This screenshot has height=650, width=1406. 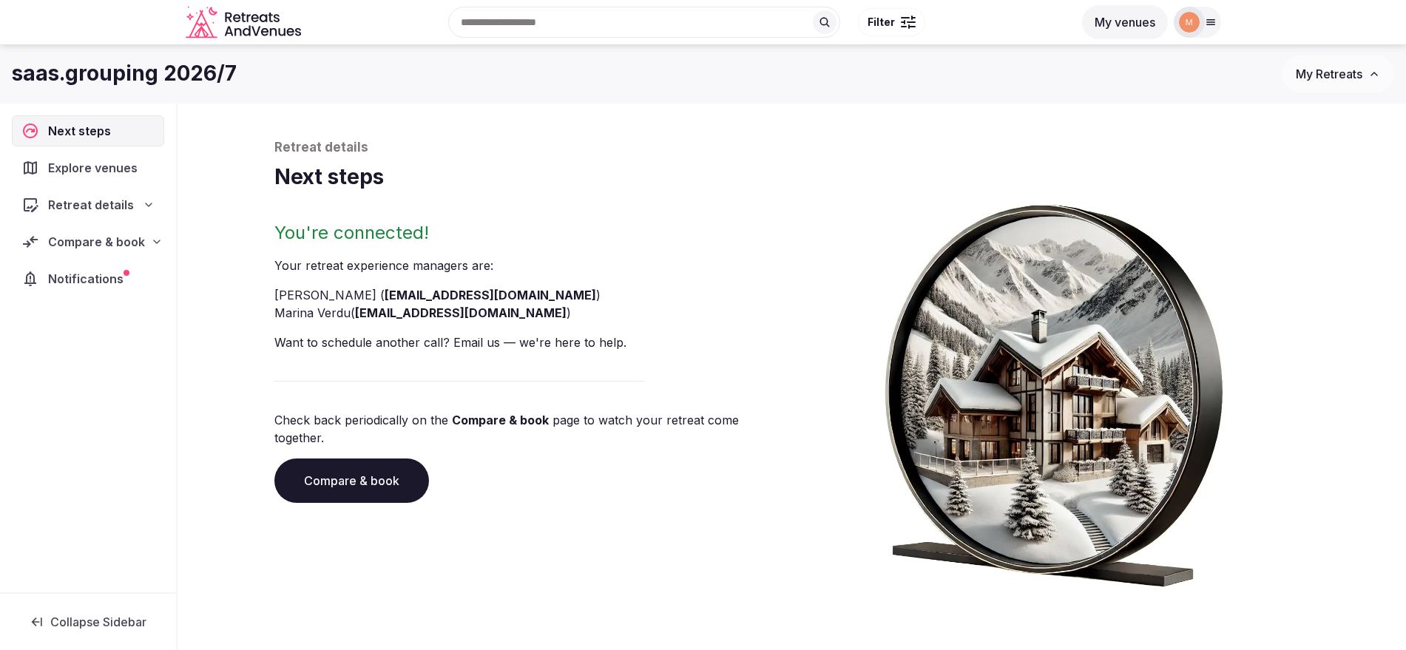 I want to click on span: Retreat details, so click(x=91, y=205).